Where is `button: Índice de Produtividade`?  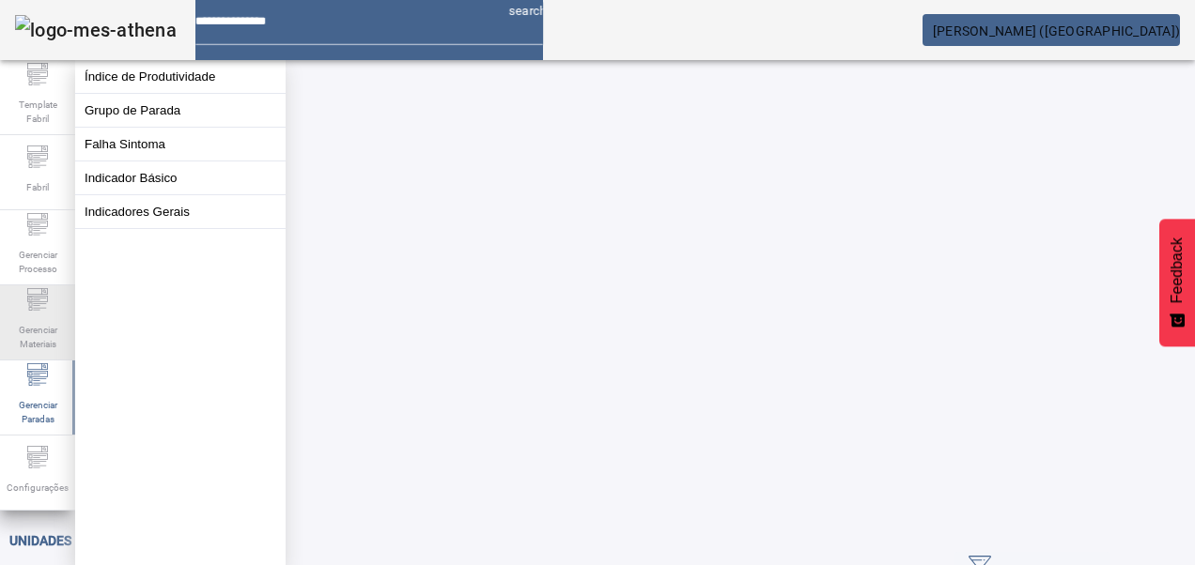 button: Índice de Produtividade is located at coordinates (180, 76).